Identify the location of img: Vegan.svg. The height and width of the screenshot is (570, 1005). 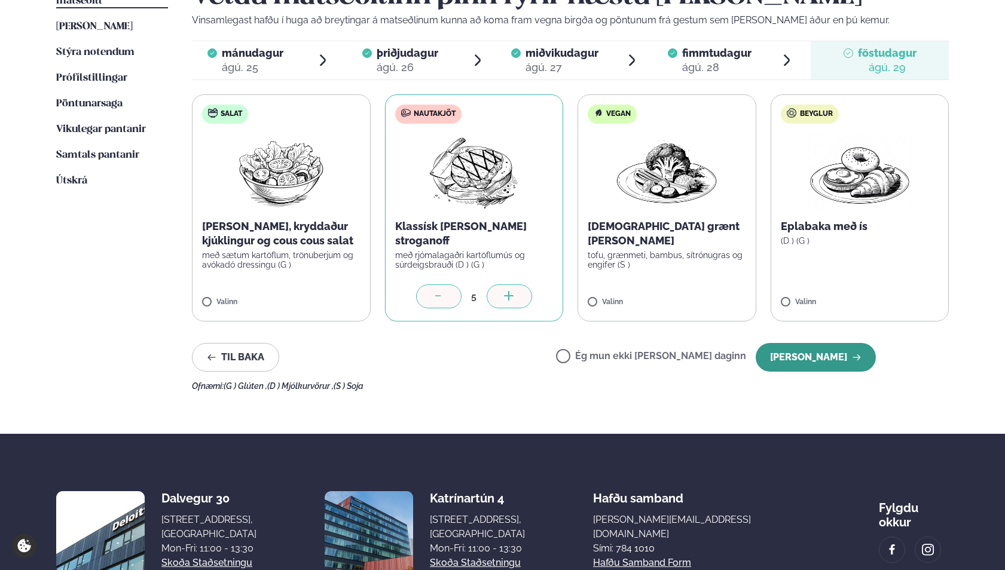
(598, 113).